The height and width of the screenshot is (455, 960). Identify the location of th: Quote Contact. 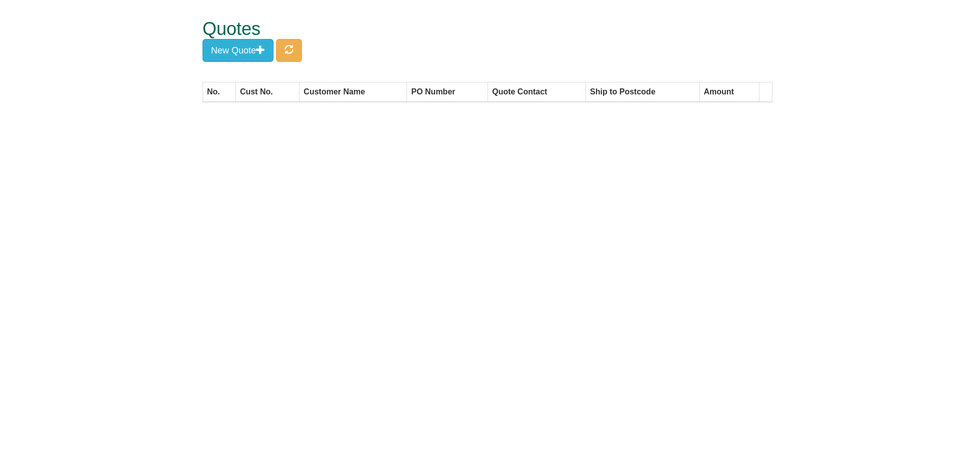
(537, 92).